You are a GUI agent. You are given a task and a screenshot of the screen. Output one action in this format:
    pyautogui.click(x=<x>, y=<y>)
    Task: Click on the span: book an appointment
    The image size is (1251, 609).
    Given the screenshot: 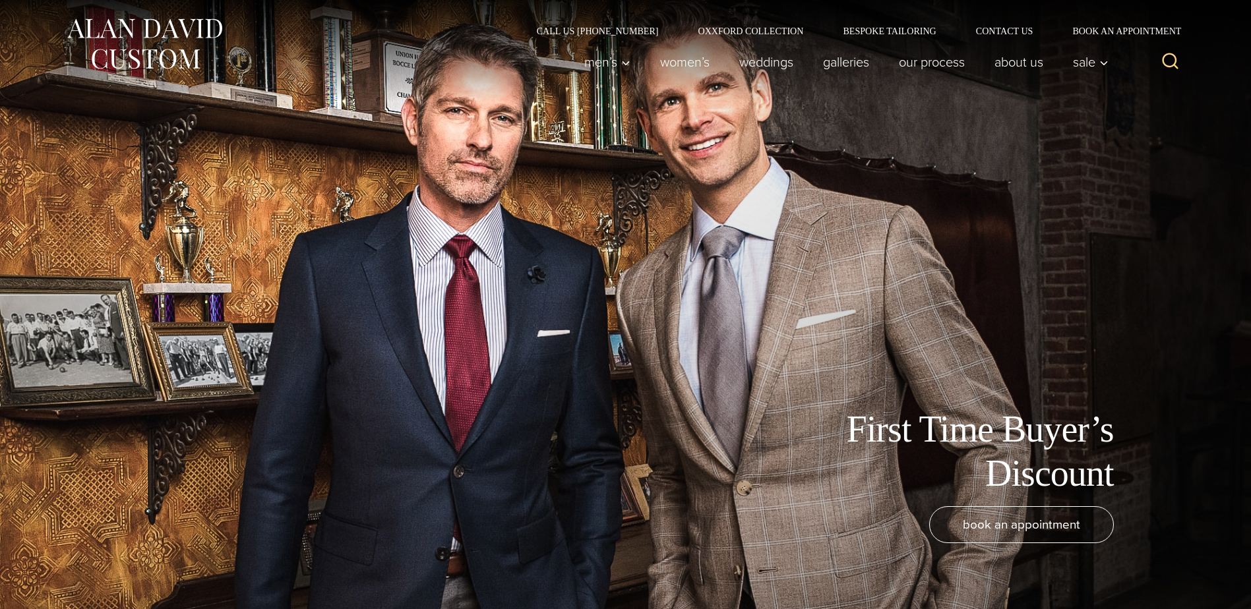 What is the action you would take?
    pyautogui.click(x=1021, y=524)
    